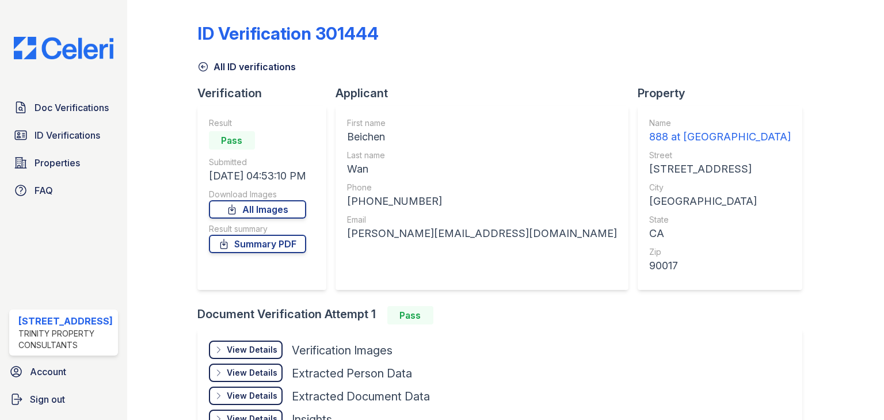 This screenshot has width=884, height=420. Describe the element at coordinates (257, 229) in the screenshot. I see `div: Result summary` at that location.